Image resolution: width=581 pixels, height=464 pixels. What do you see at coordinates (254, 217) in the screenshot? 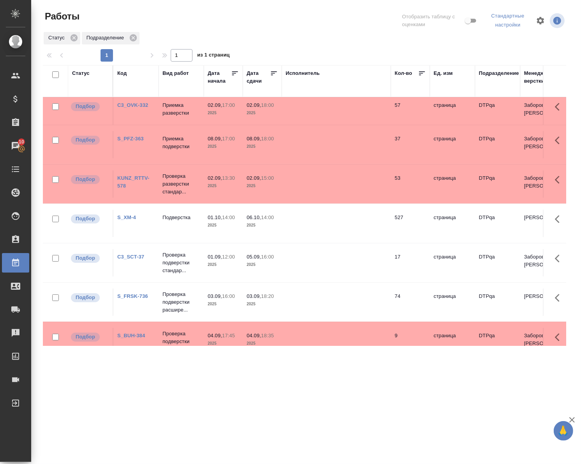
I see `p: 06.10,` at bounding box center [254, 217].